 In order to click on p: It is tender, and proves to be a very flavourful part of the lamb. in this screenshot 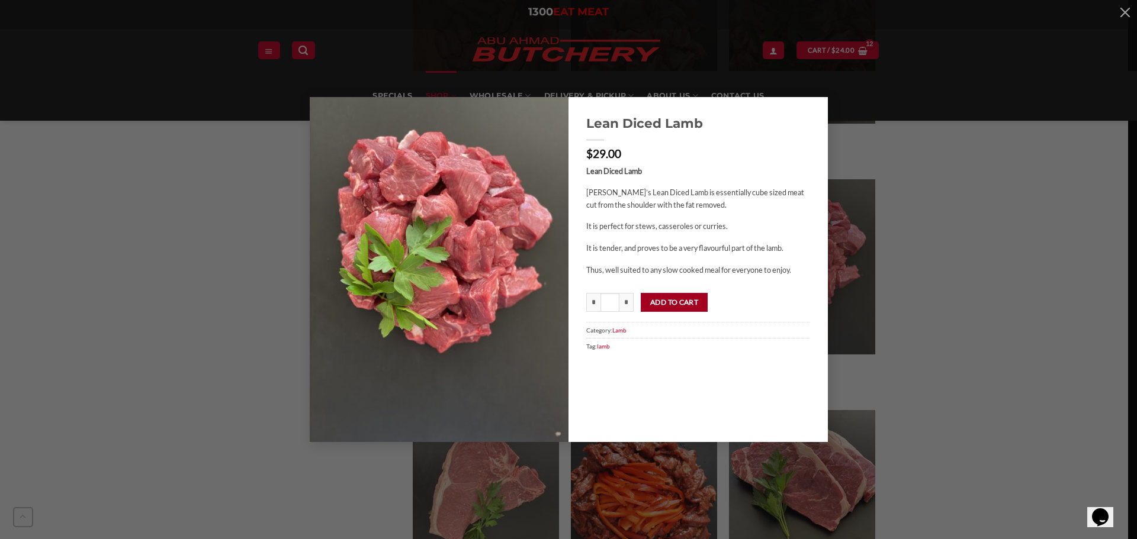, I will do `click(698, 248)`.